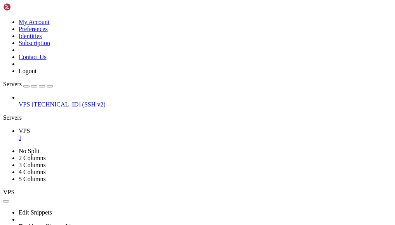 This screenshot has width=395, height=225. What do you see at coordinates (25, 7) in the screenshot?
I see `img: Shellngn` at bounding box center [25, 7].